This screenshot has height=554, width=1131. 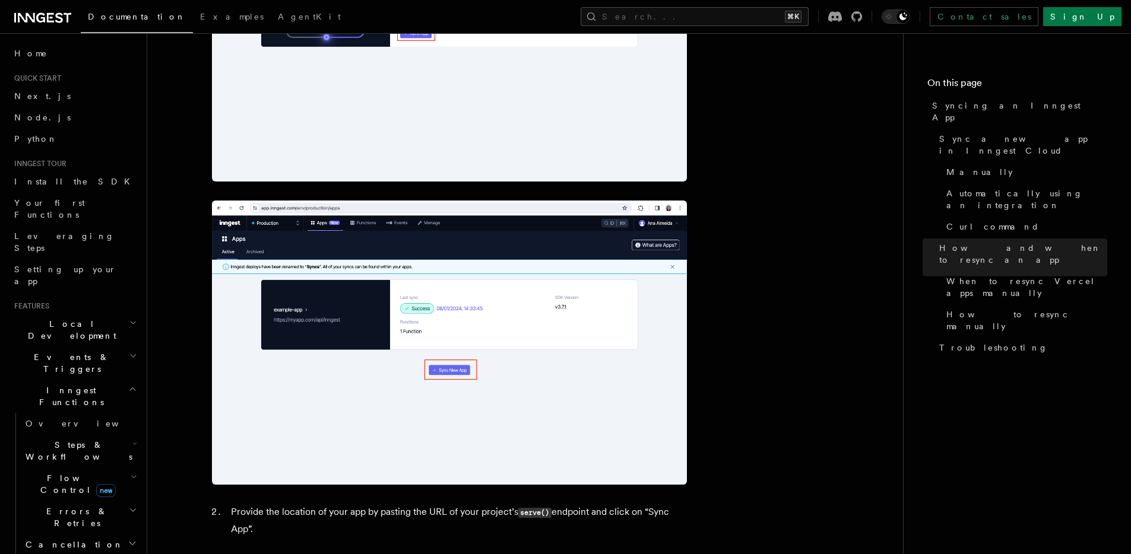 What do you see at coordinates (1024, 321) in the screenshot?
I see `a: How to resync manually` at bounding box center [1024, 321].